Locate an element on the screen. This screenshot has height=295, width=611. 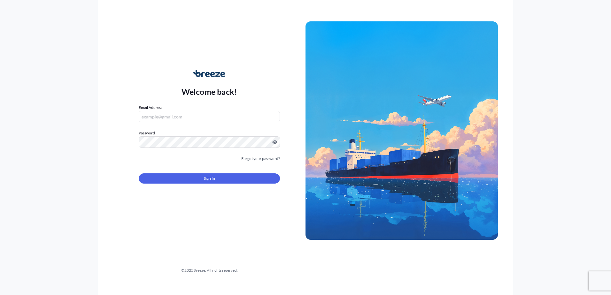
div: © 2025 Breeze. All rights reserved. is located at coordinates (209, 271).